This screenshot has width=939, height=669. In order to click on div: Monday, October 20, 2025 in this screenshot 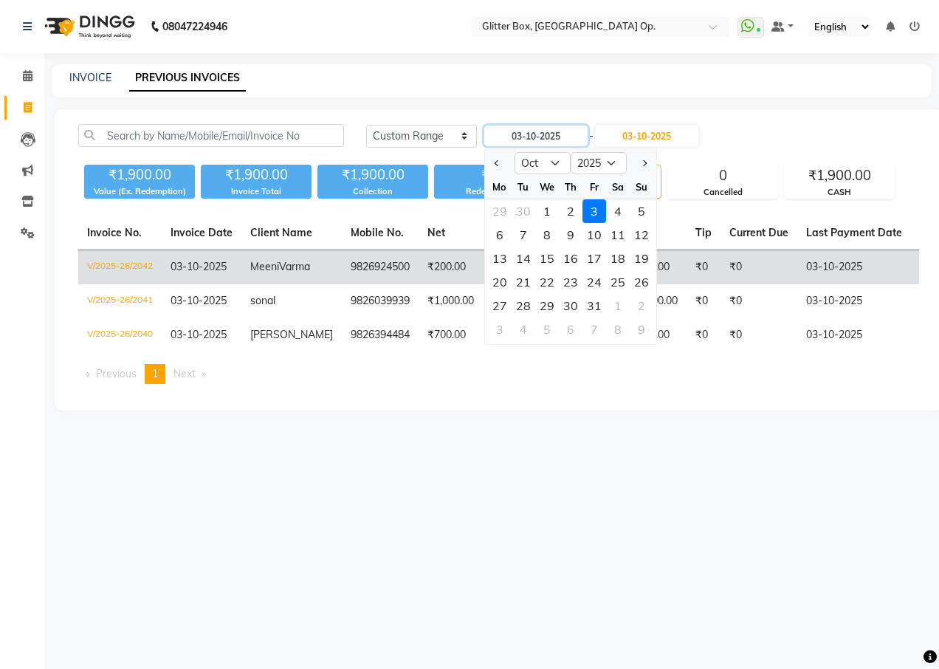, I will do `click(500, 282)`.